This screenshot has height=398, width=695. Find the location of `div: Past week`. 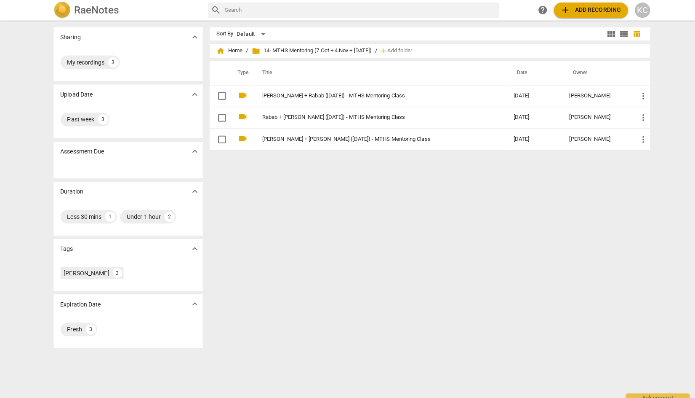

div: Past week is located at coordinates (80, 118).